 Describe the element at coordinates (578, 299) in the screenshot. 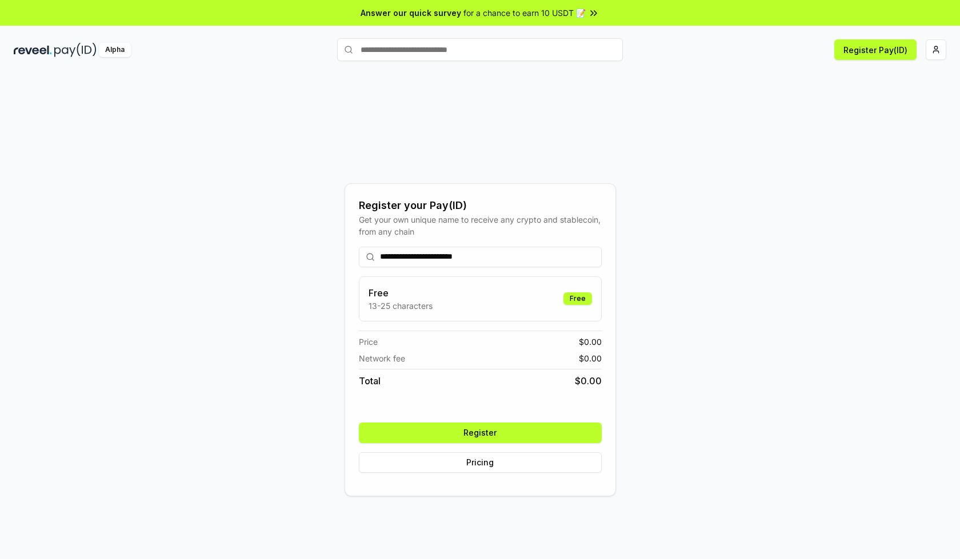

I see `div: Free` at that location.